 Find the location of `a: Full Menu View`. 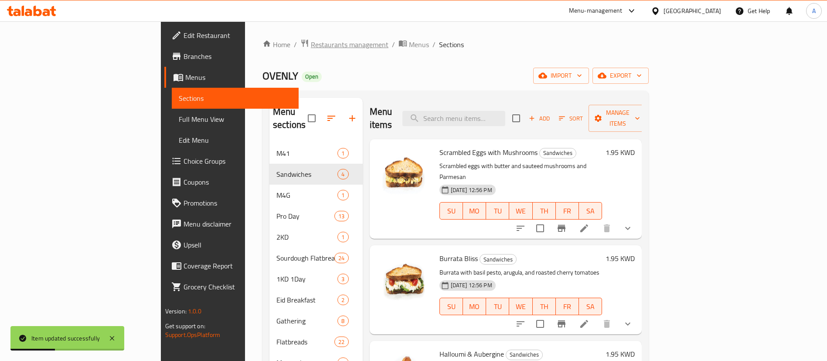

a: Full Menu View is located at coordinates (235, 119).